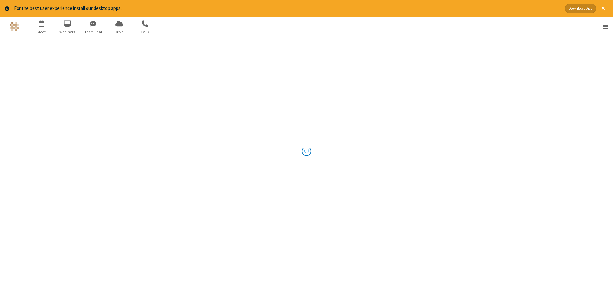  I want to click on button: Logo, so click(14, 27).